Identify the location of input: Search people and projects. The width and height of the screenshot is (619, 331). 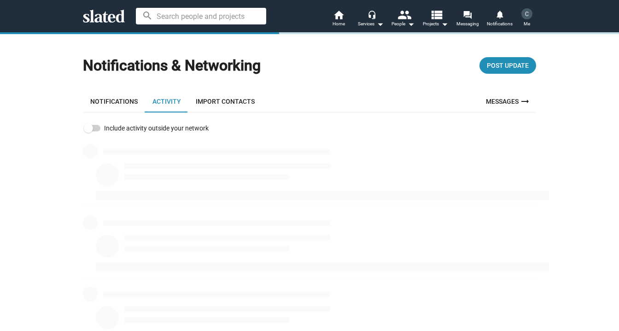
(201, 16).